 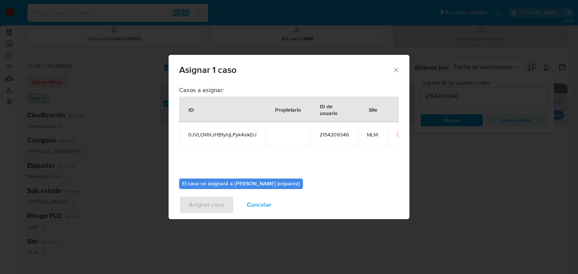 What do you see at coordinates (334, 135) in the screenshot?
I see `span: 2154209346` at bounding box center [334, 135].